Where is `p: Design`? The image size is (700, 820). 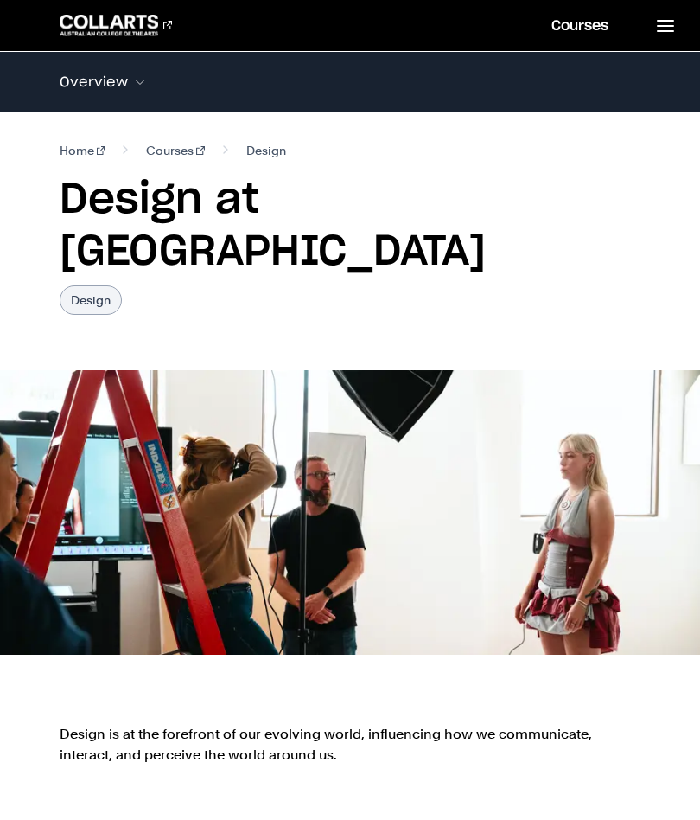 p: Design is located at coordinates (91, 300).